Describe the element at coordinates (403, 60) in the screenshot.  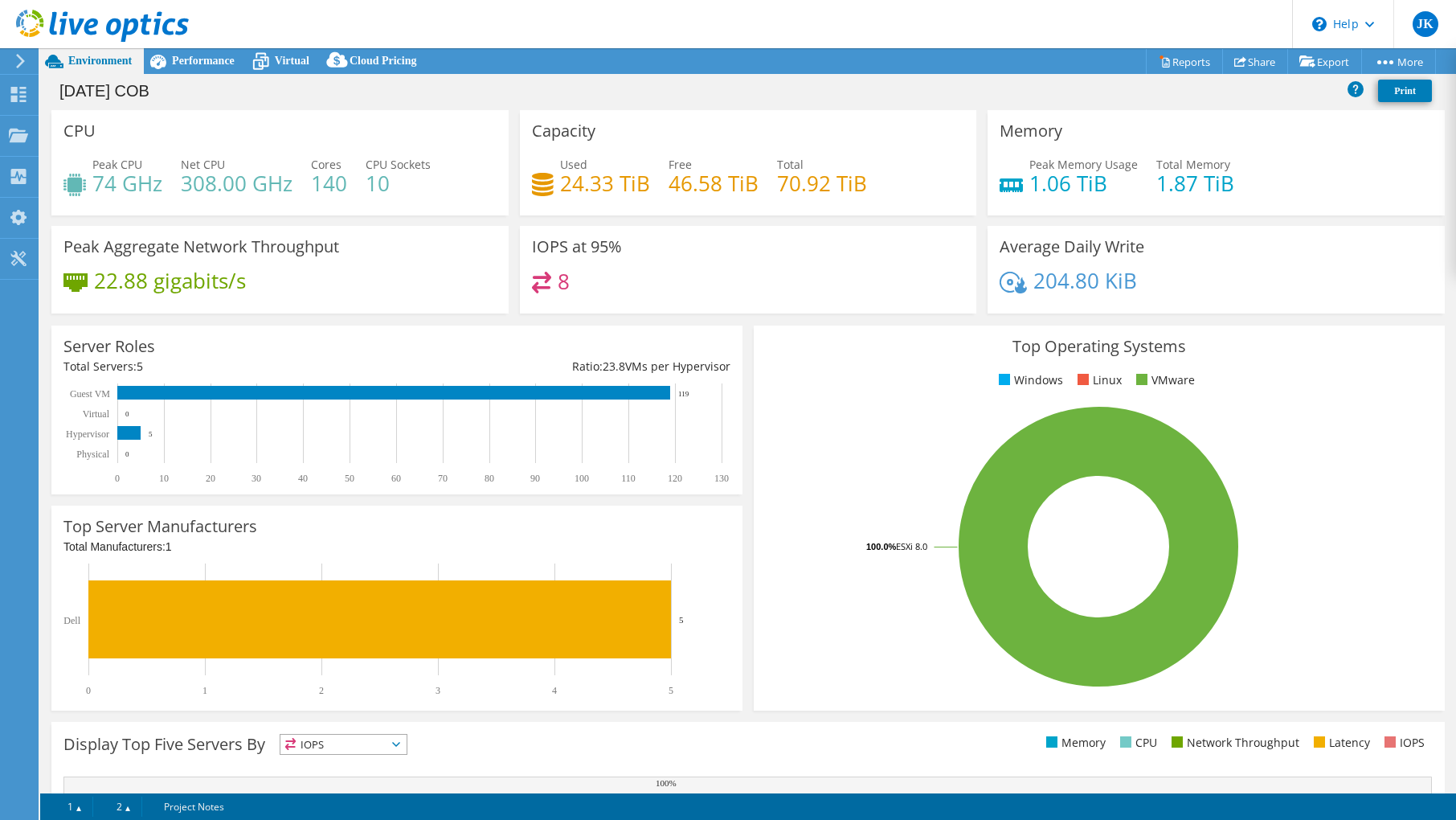
I see `span: Cloud Pricing` at that location.